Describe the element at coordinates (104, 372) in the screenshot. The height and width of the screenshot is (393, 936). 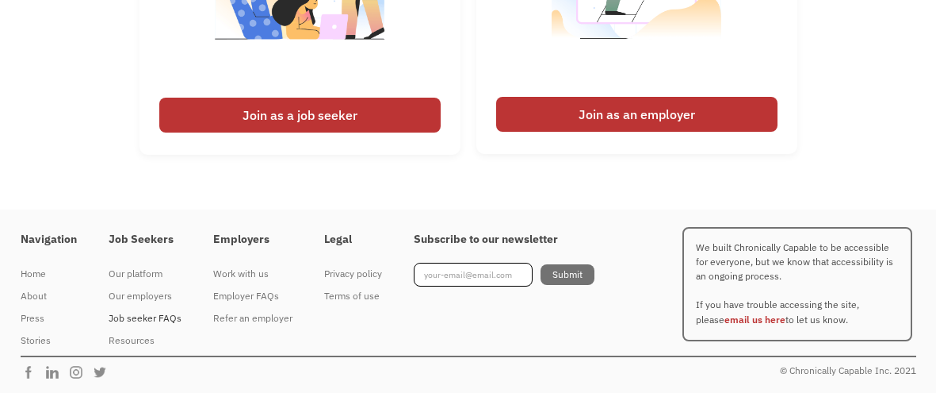
I see `img: Chronically Capable Twitter Page` at that location.